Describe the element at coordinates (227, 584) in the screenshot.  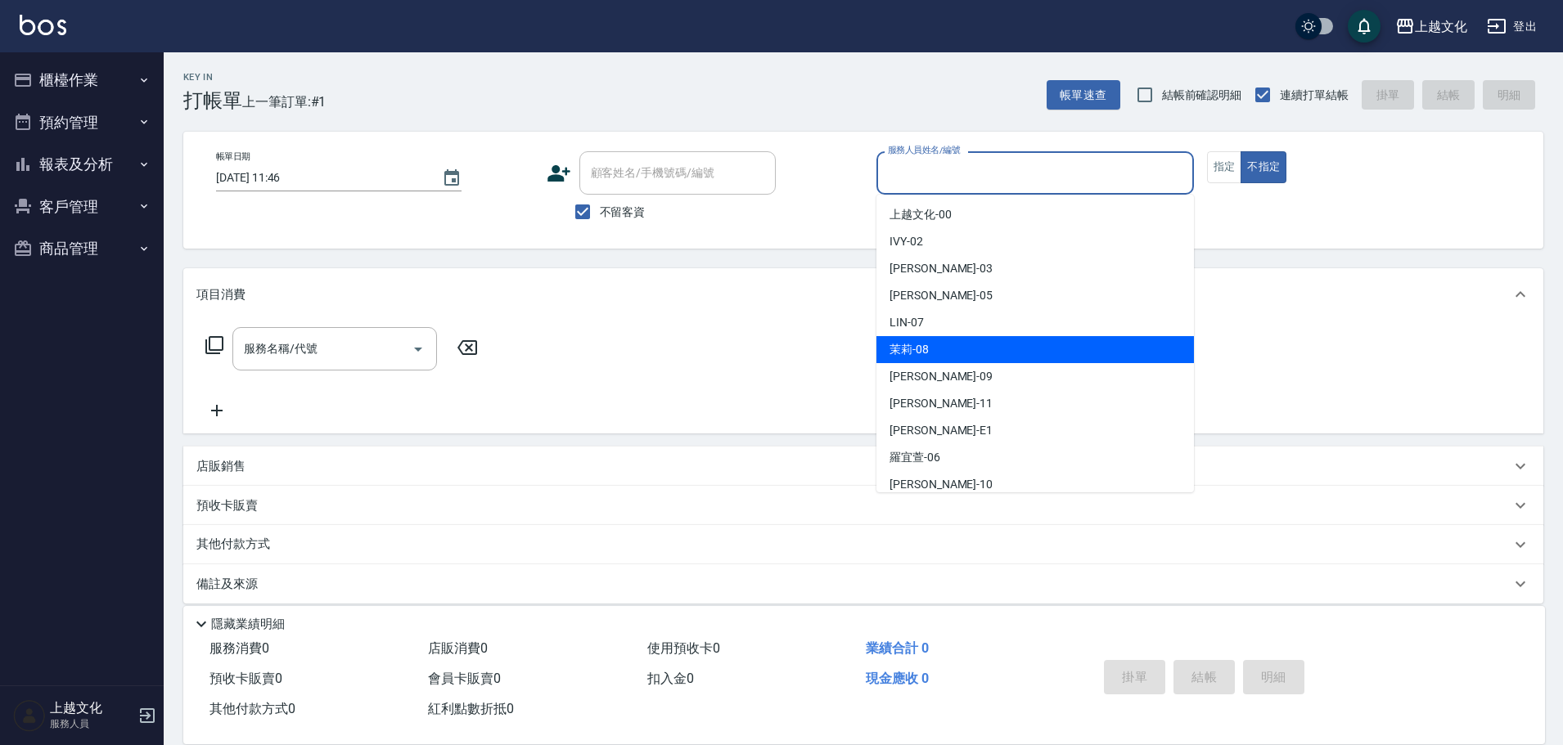
I see `p: 備註及來源` at that location.